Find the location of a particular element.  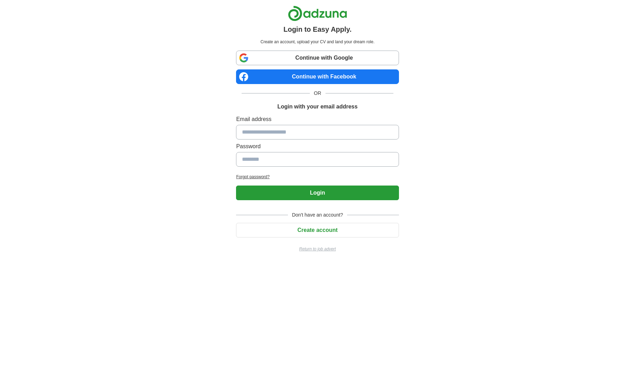

span: OR is located at coordinates (318, 93).